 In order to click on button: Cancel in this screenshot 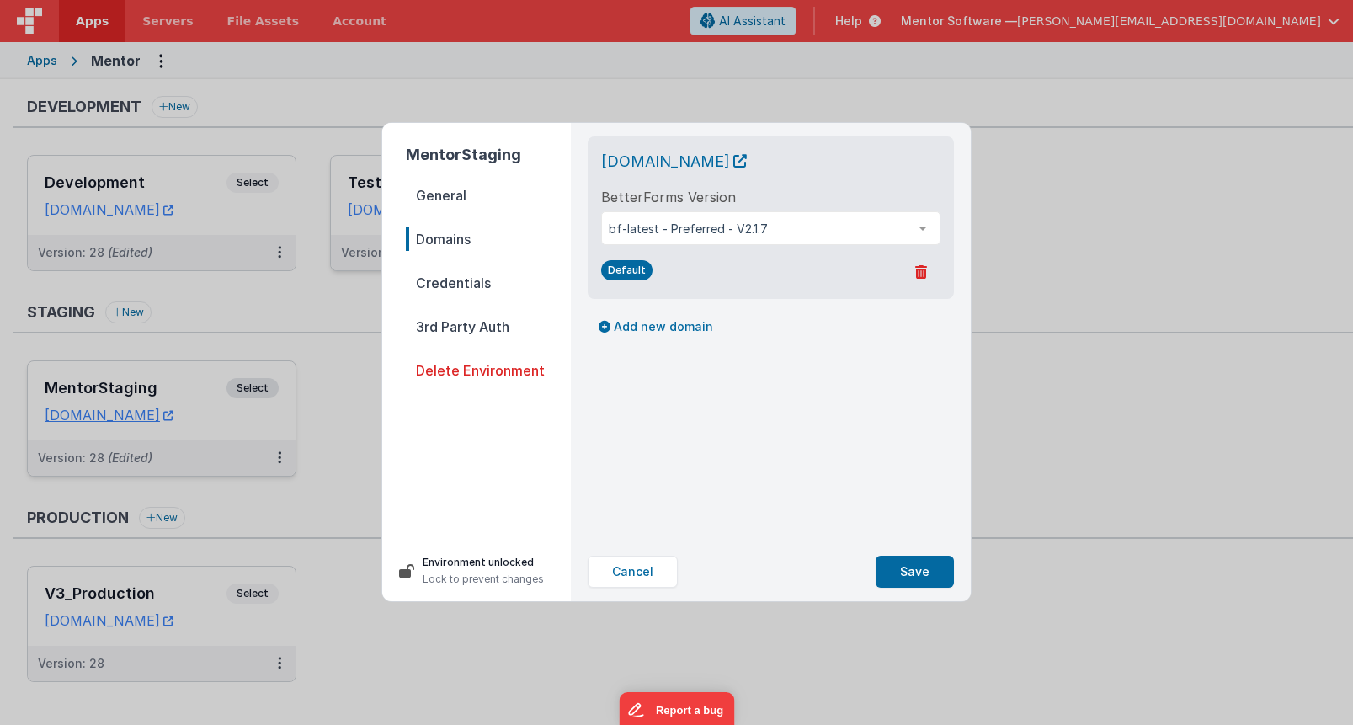, I will do `click(632, 572)`.